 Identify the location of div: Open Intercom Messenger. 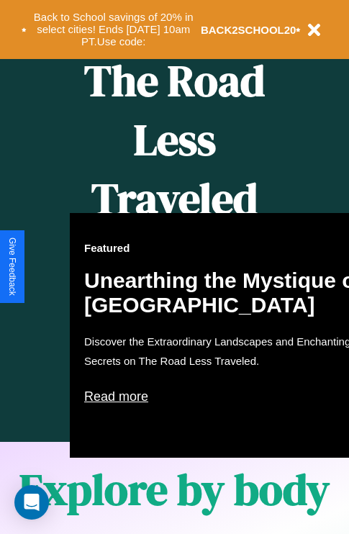
(32, 503).